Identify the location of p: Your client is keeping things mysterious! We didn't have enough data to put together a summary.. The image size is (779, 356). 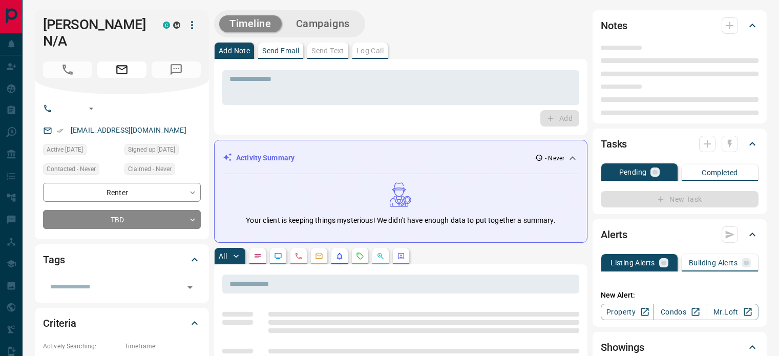
(400, 220).